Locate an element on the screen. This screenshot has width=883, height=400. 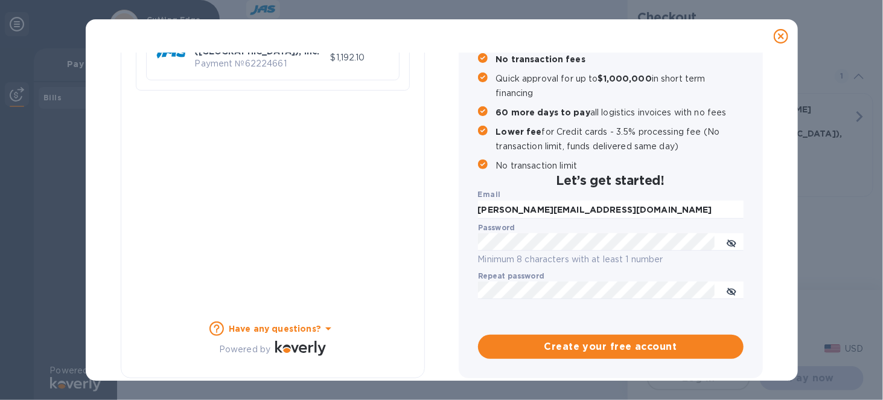
p: Powered by is located at coordinates (244, 349).